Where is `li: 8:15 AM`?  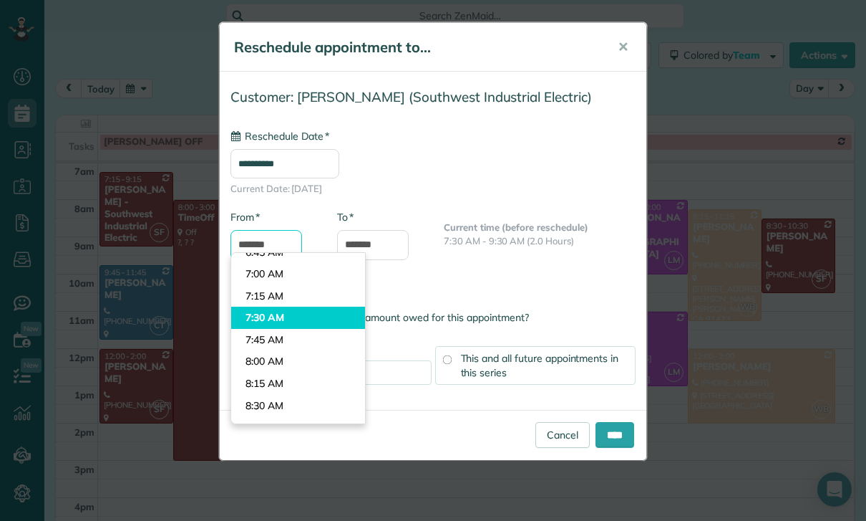
li: 8:15 AM is located at coordinates (298, 383).